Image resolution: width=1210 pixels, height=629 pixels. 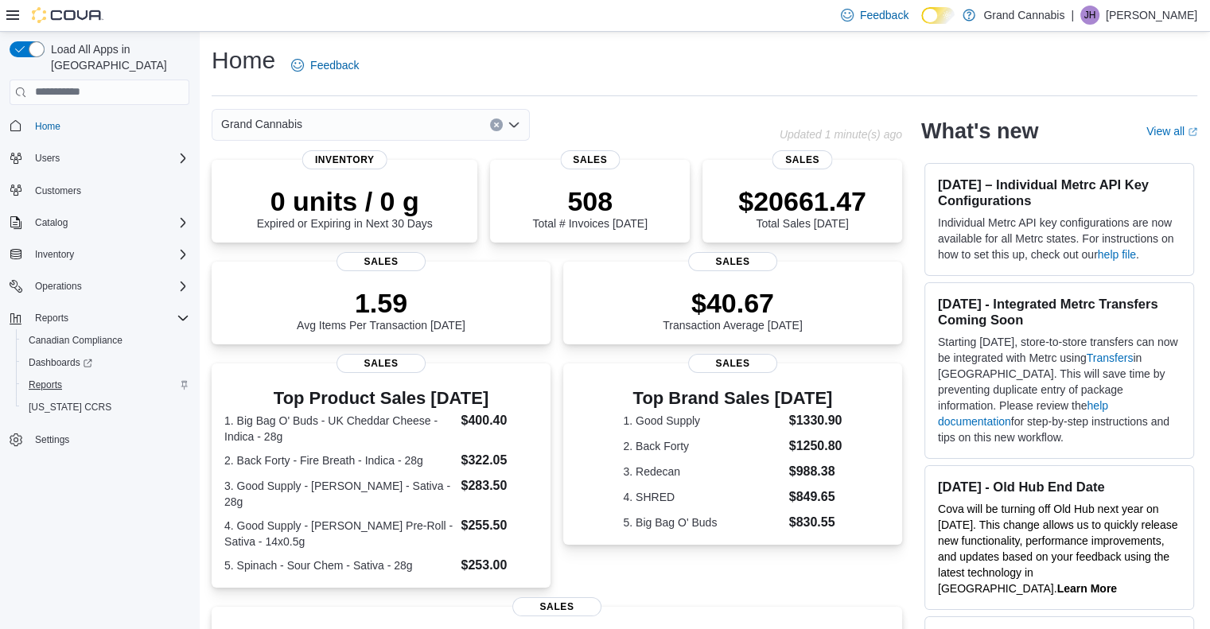 What do you see at coordinates (1024, 15) in the screenshot?
I see `p: Grand Cannabis` at bounding box center [1024, 15].